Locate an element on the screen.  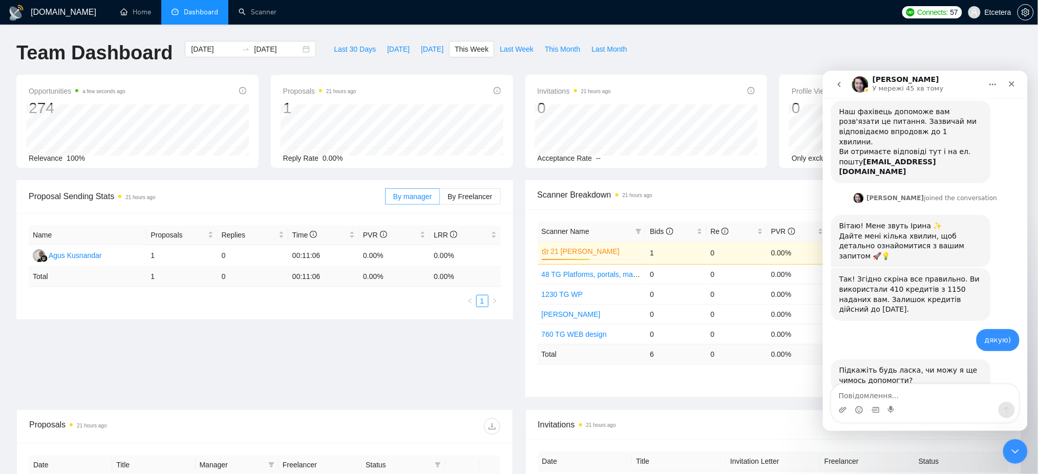
img: upwork-logo.png is located at coordinates (911, 12).